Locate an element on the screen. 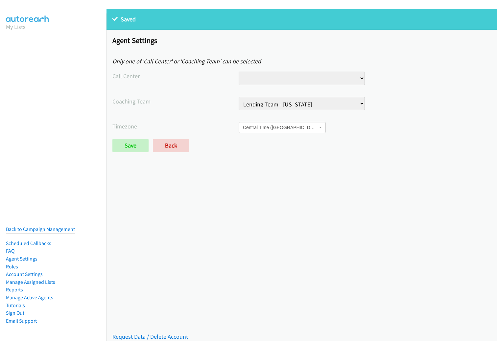  a: My Lists is located at coordinates (16, 27).